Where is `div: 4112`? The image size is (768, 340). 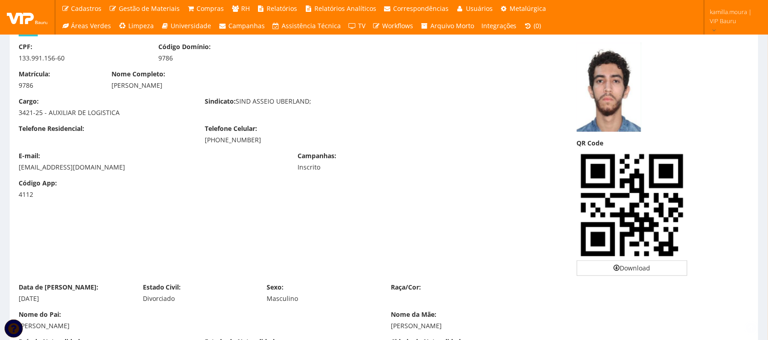 div: 4112 is located at coordinates (58, 195).